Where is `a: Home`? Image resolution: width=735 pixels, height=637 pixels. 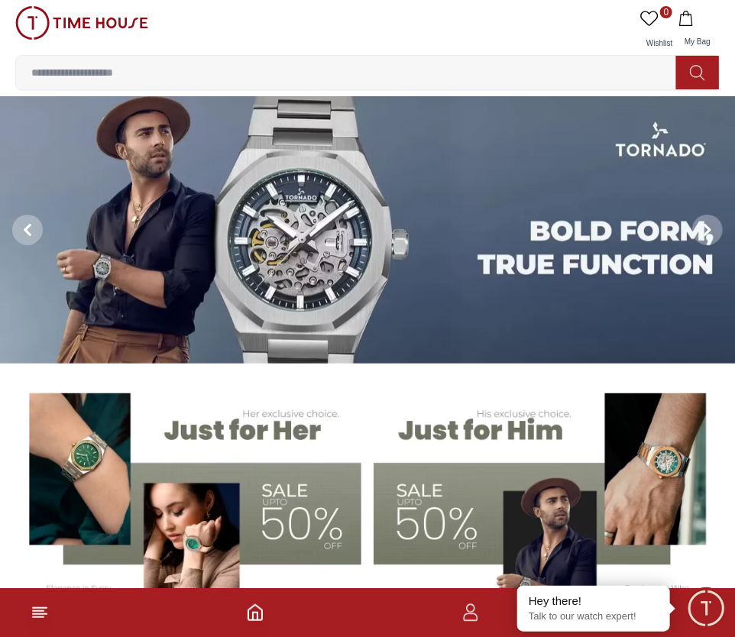
a: Home is located at coordinates (255, 613).